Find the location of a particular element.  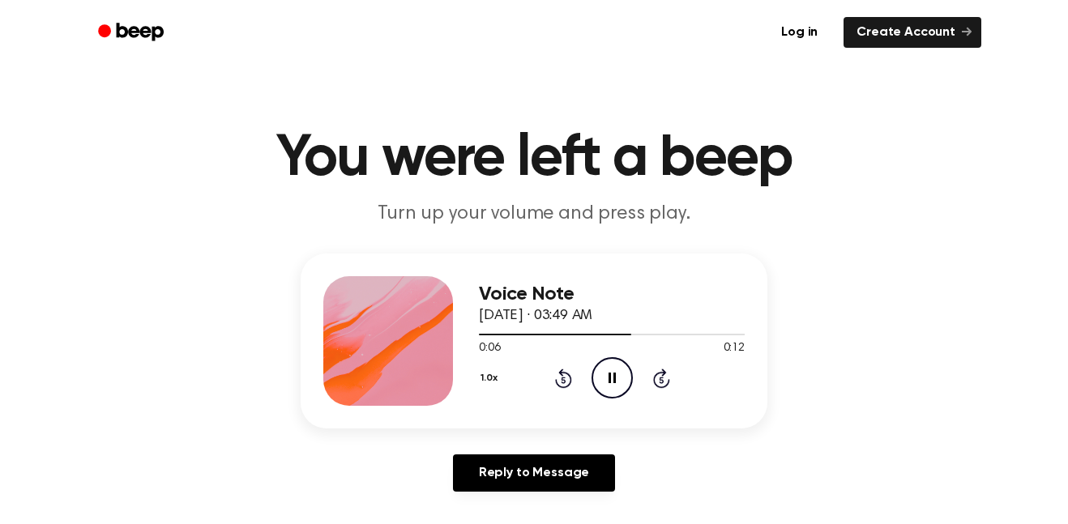

span: 0:12 is located at coordinates (734, 348).